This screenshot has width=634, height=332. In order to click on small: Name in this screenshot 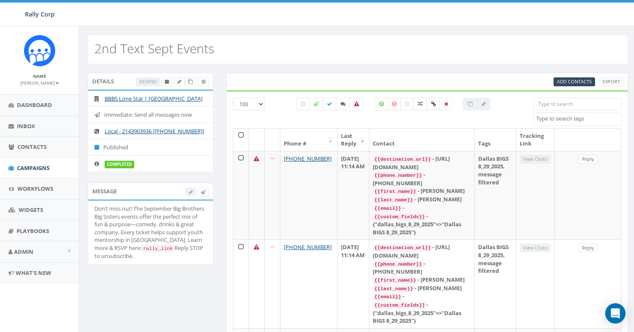, I will do `click(39, 76)`.